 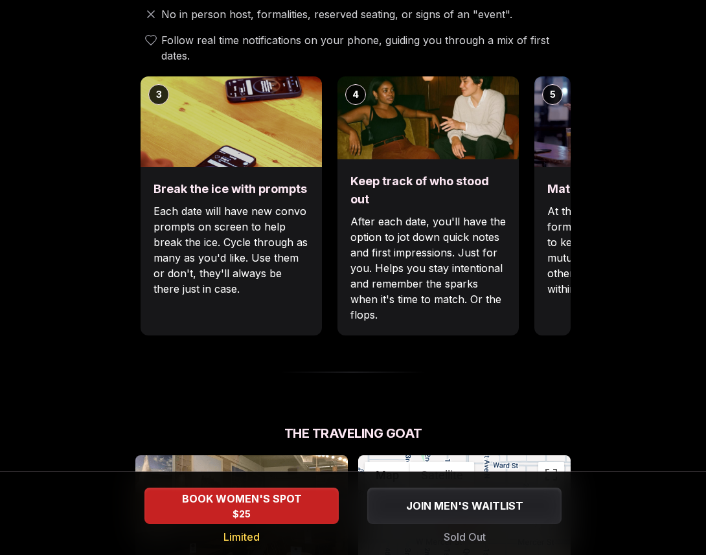 What do you see at coordinates (241, 498) in the screenshot?
I see `span: BOOK WOMEN'S SPOT` at bounding box center [241, 498].